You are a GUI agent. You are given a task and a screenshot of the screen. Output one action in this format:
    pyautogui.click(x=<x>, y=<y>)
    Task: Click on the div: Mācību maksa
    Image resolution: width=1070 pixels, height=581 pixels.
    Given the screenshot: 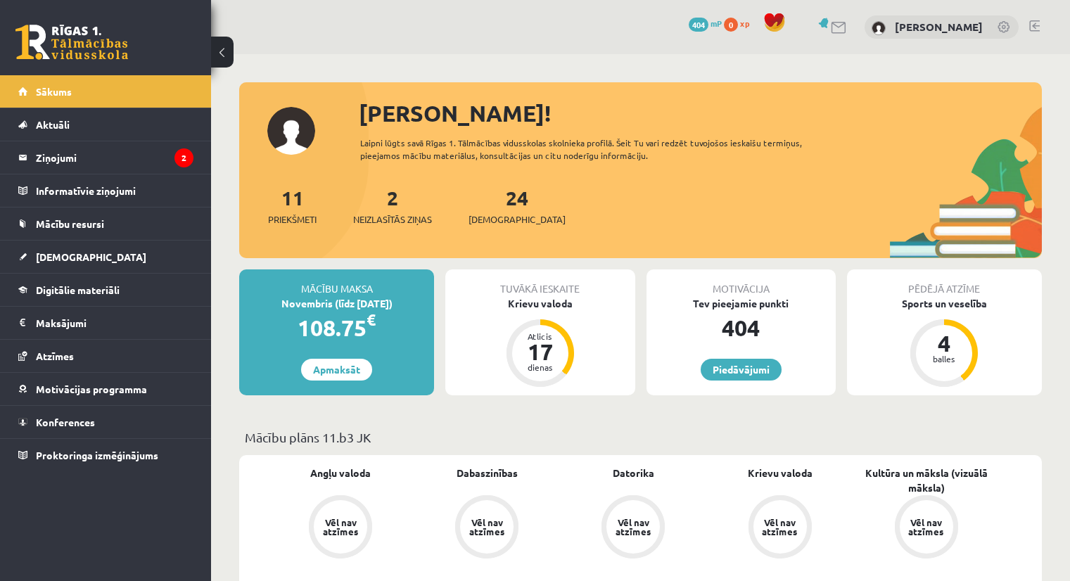 What is the action you would take?
    pyautogui.click(x=336, y=283)
    